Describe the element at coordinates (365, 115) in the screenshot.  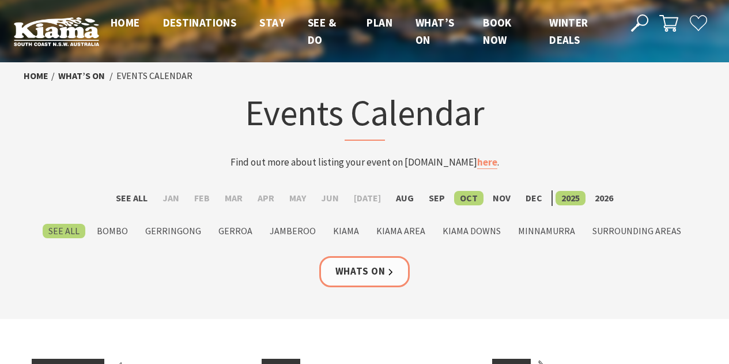
I see `h1: Events Calendar` at that location.